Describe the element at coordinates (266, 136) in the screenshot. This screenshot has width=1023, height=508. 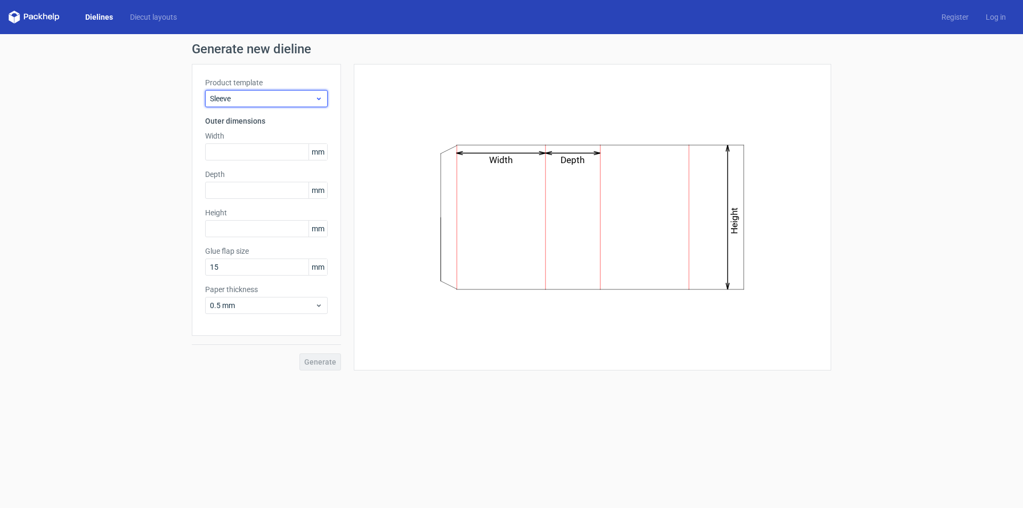
I see `label: Width` at that location.